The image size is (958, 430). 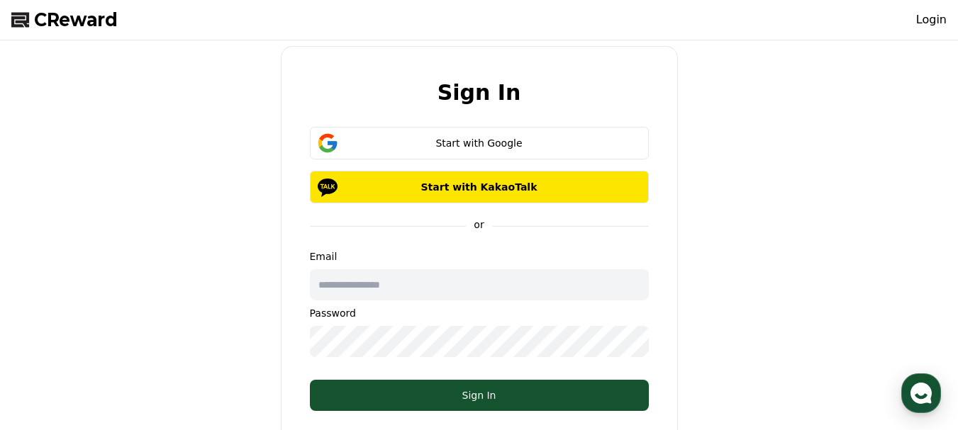 What do you see at coordinates (479, 313) in the screenshot?
I see `p: Password` at bounding box center [479, 313].